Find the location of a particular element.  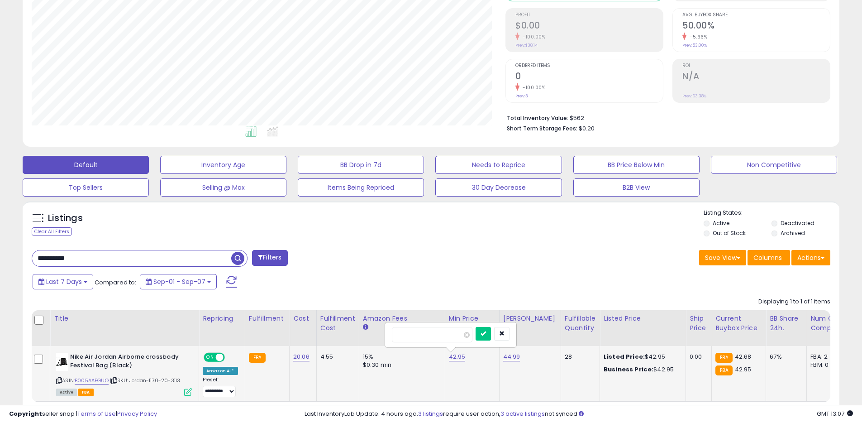

small: Amazon Fees. is located at coordinates (366, 327).